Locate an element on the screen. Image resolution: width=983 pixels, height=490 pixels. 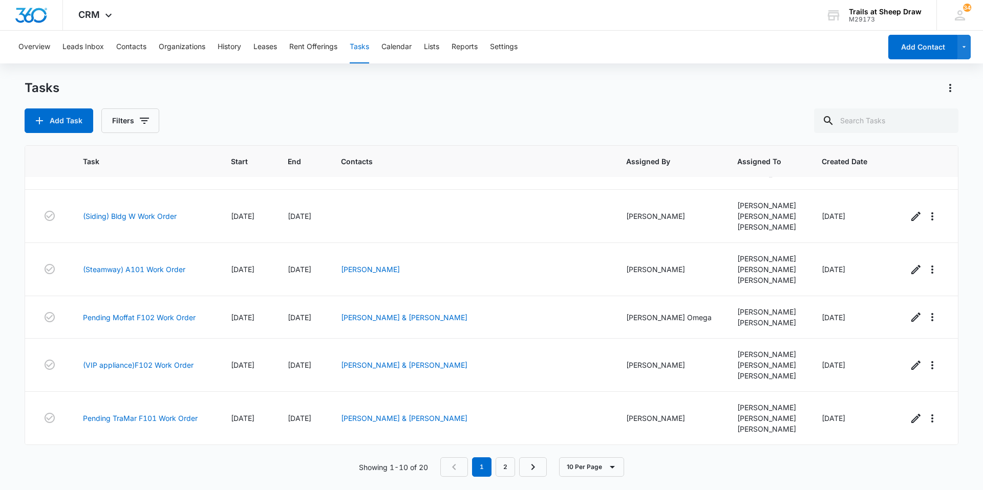
a: (Siding) Bldg W Work Order is located at coordinates (129, 216).